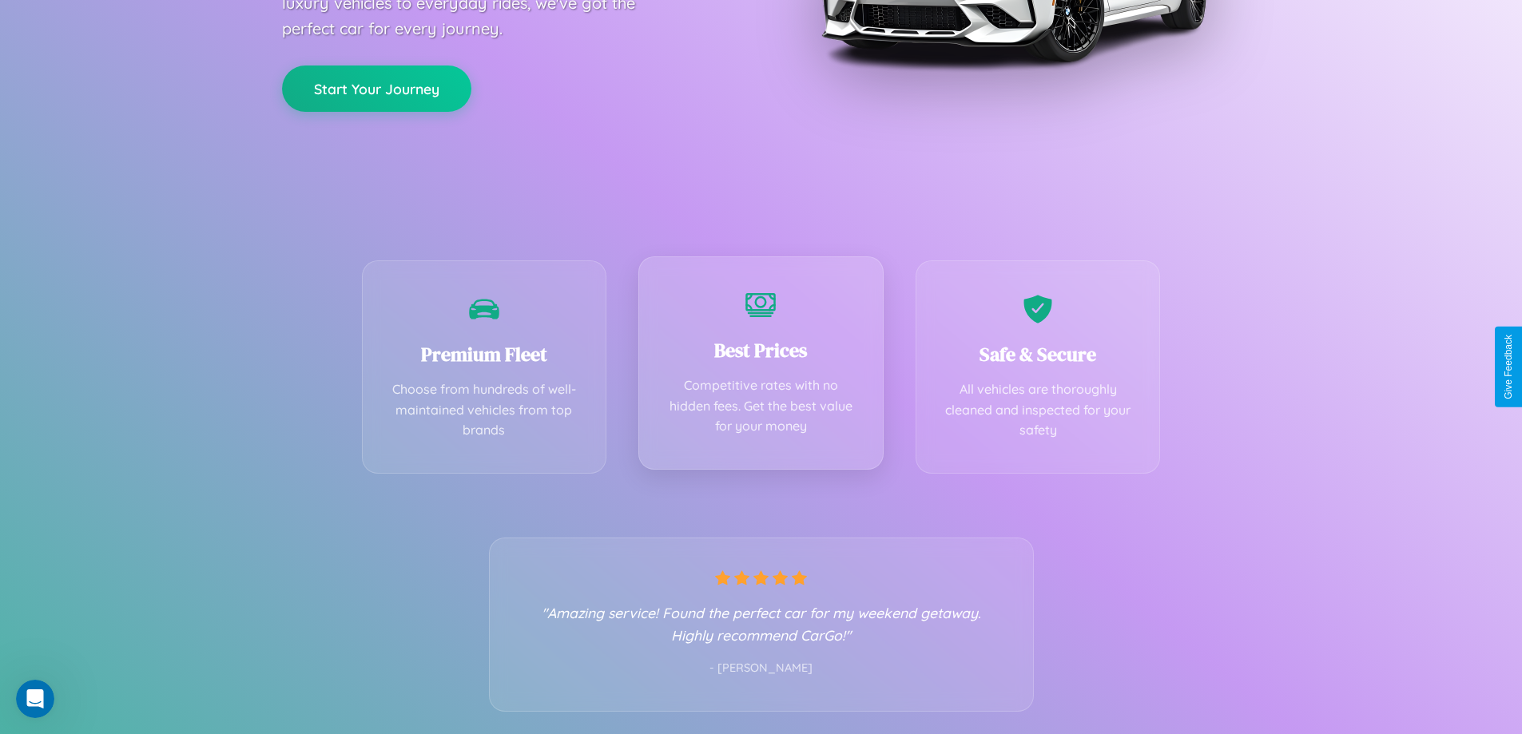  What do you see at coordinates (484, 354) in the screenshot?
I see `h3: Premium Fleet` at bounding box center [484, 354].